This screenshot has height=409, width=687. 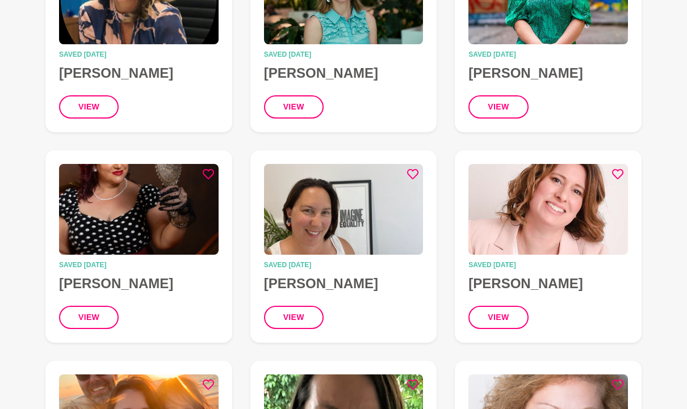 What do you see at coordinates (548, 210) in the screenshot?
I see `img: Amanda Greenman` at bounding box center [548, 210].